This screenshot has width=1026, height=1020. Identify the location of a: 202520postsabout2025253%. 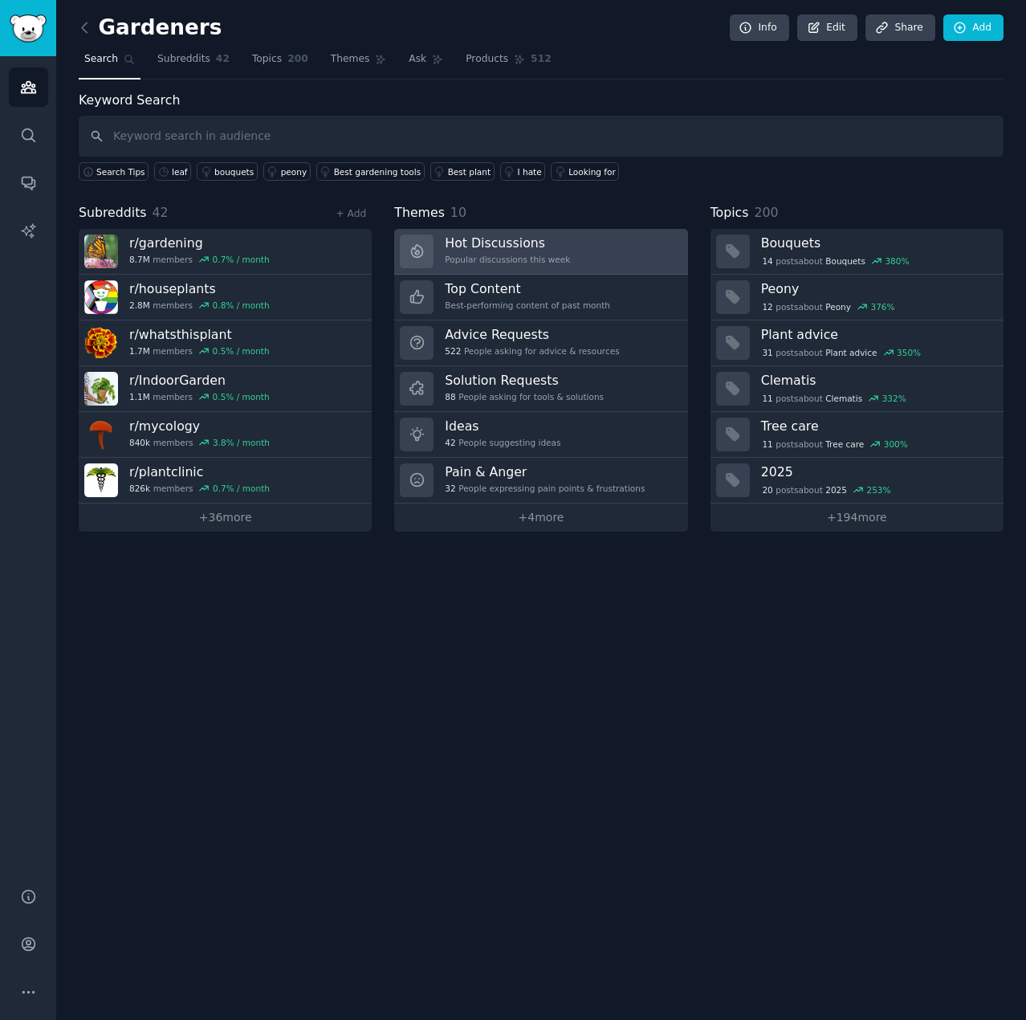
(857, 480).